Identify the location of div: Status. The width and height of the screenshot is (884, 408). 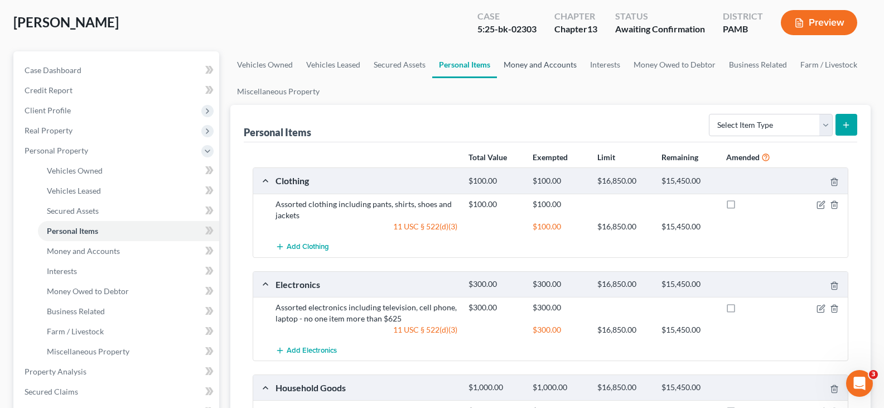
(660, 16).